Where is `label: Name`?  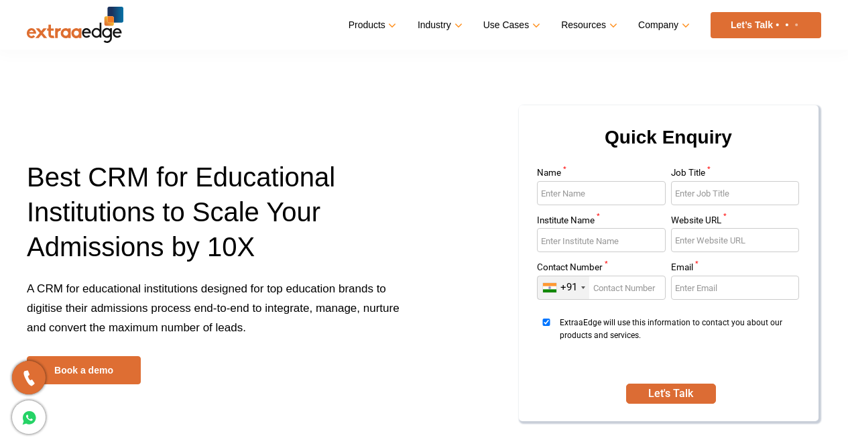 label: Name is located at coordinates (601, 174).